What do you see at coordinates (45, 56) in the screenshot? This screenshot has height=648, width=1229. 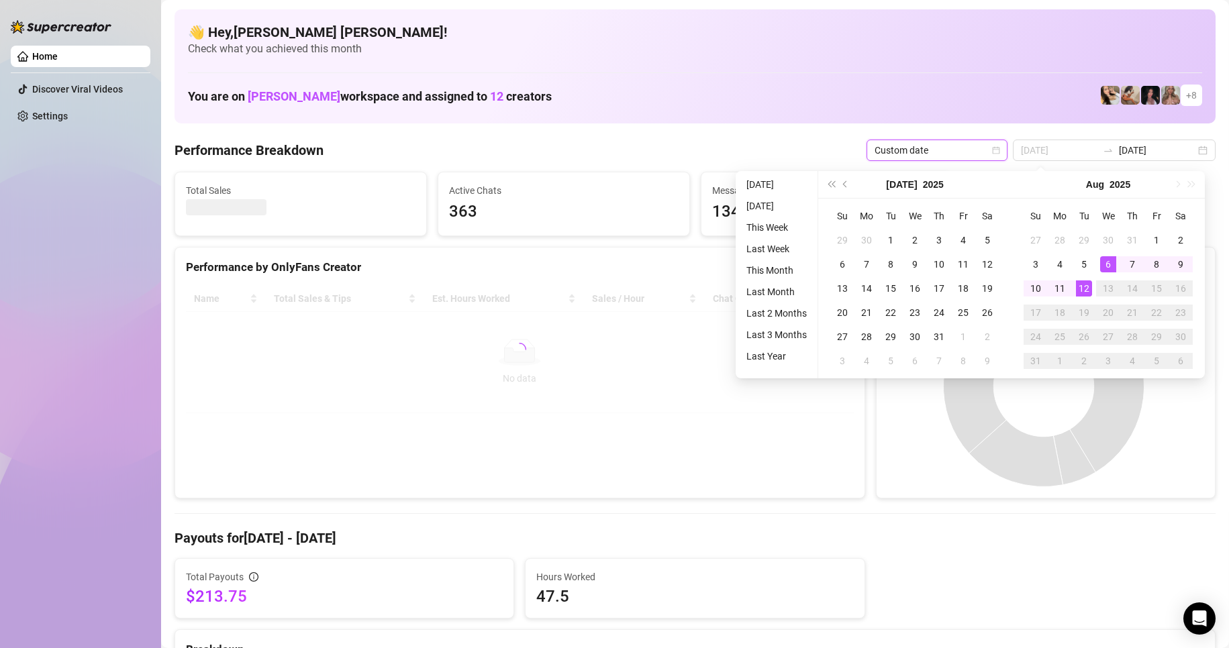 I see `a: Home` at bounding box center [45, 56].